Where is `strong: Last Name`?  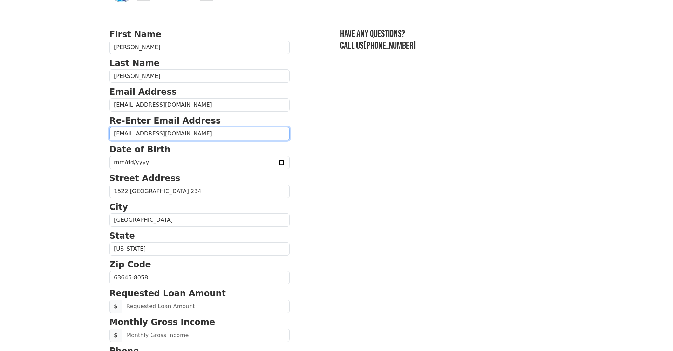 strong: Last Name is located at coordinates (134, 63).